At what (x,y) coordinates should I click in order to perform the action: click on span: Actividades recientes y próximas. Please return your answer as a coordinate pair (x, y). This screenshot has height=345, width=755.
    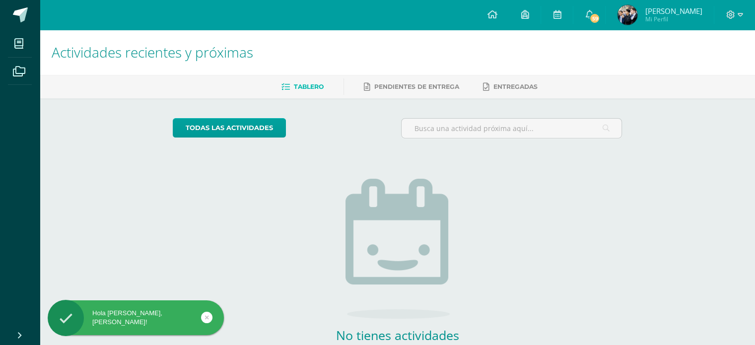
    Looking at the image, I should click on (152, 52).